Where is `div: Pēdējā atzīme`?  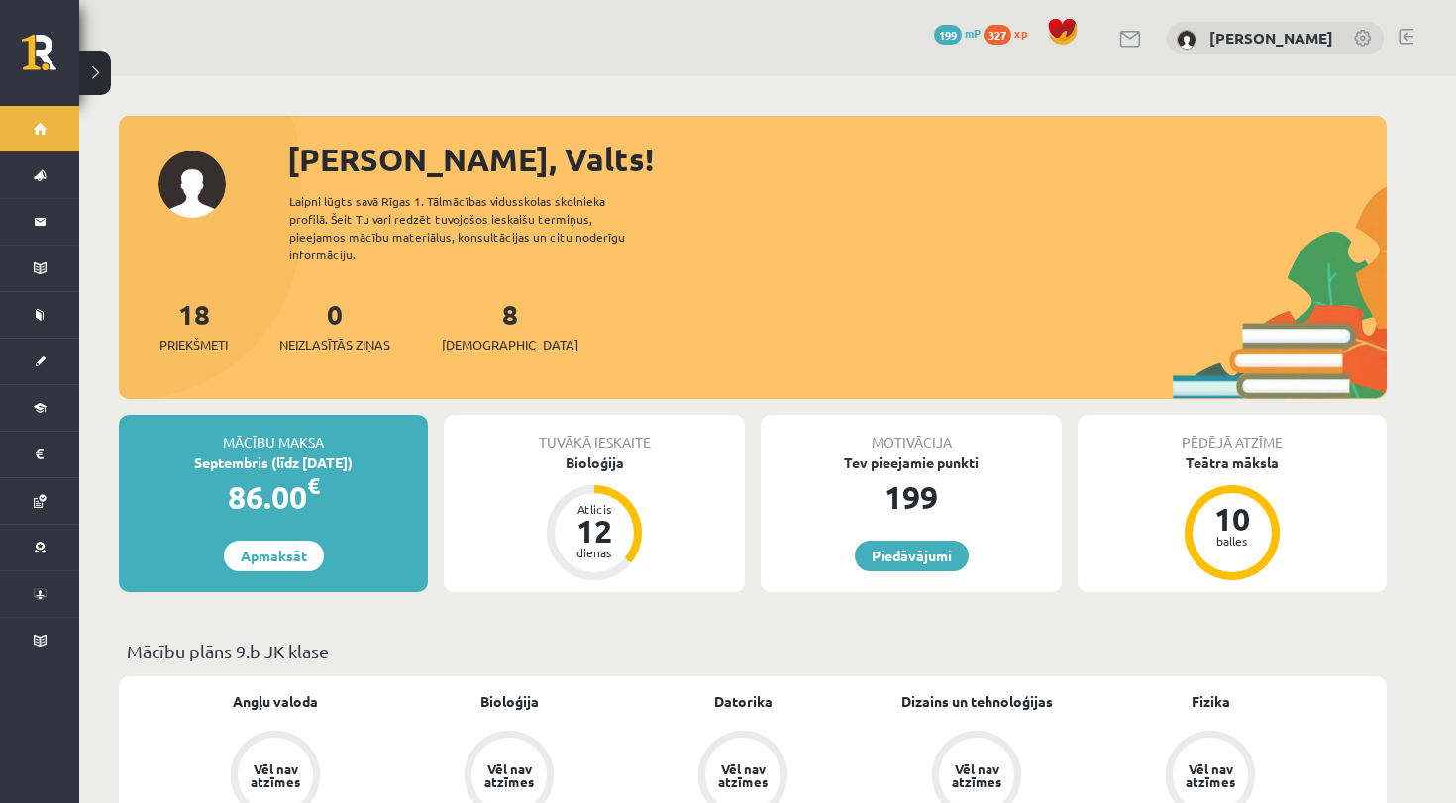
div: Pēdējā atzīme is located at coordinates (1232, 434).